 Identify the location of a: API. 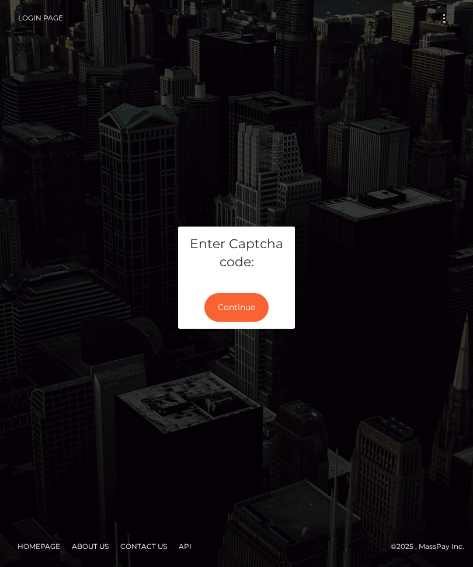
(185, 546).